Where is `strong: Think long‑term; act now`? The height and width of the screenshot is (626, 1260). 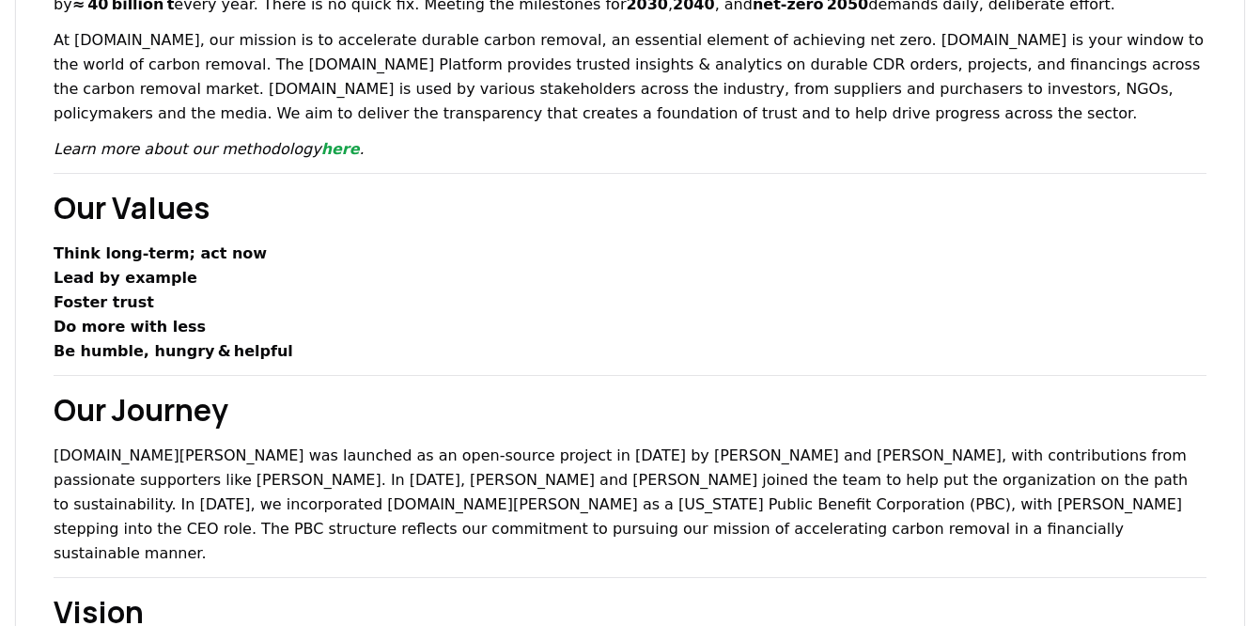
strong: Think long‑term; act now is located at coordinates (160, 253).